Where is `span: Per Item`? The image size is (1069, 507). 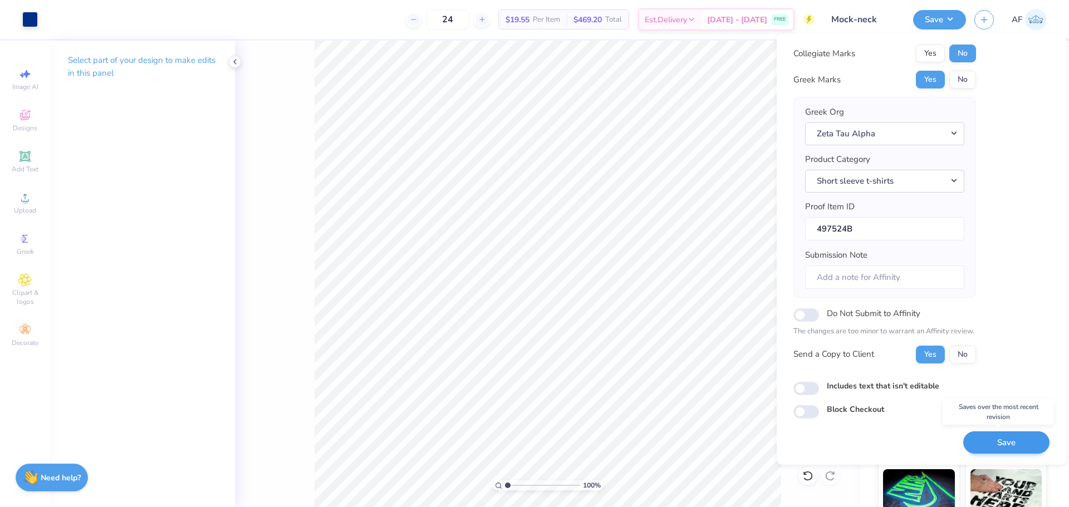
span: Per Item is located at coordinates (546, 19).